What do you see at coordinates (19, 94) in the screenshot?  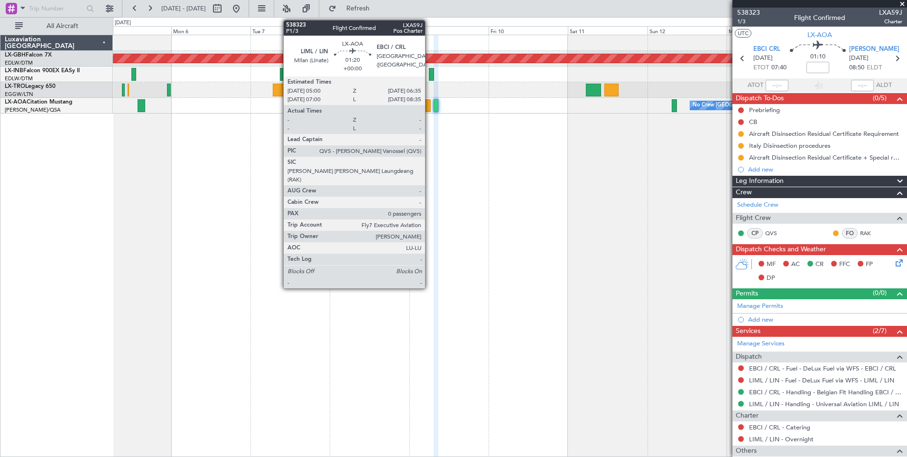 I see `a: EGGW/LTN` at bounding box center [19, 94].